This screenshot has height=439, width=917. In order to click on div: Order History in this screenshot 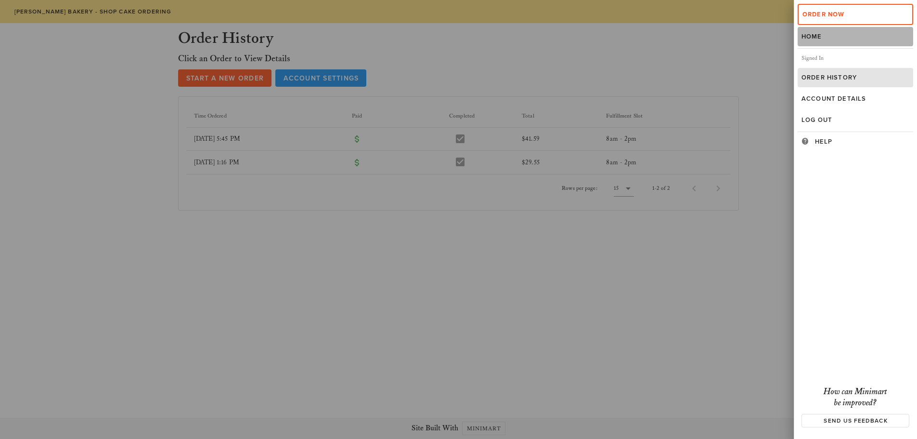, I will do `click(856, 78)`.